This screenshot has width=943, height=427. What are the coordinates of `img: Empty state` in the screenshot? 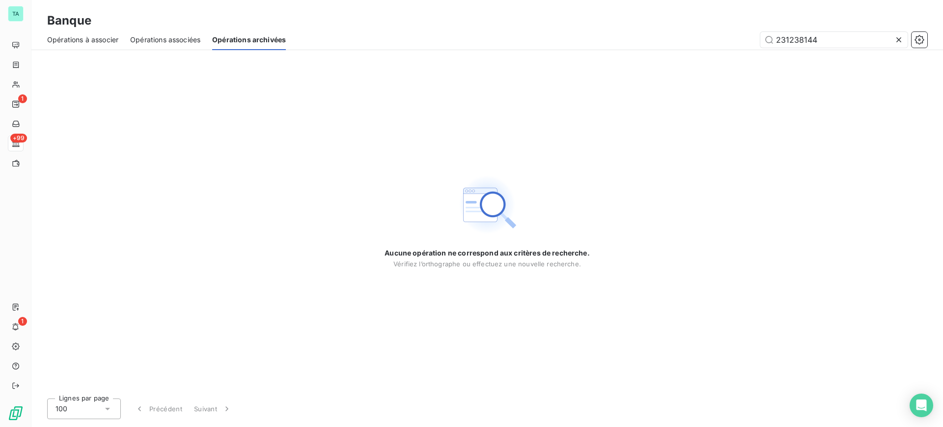 It's located at (487, 205).